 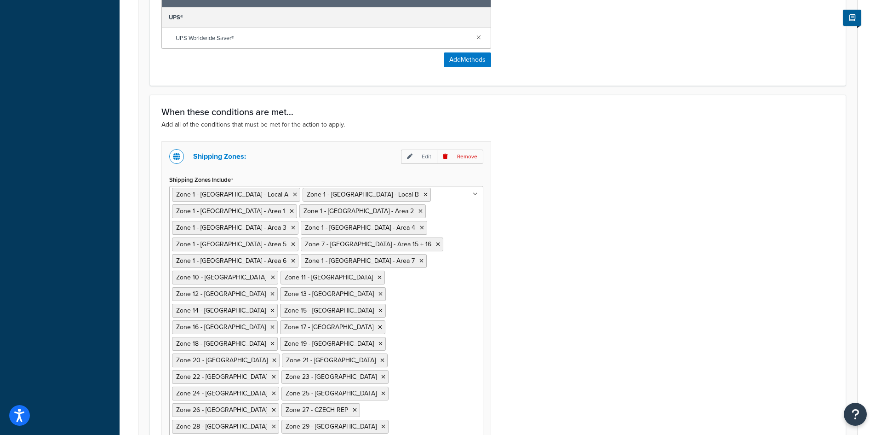 What do you see at coordinates (201, 180) in the screenshot?
I see `label: Shipping Zones Include` at bounding box center [201, 180].